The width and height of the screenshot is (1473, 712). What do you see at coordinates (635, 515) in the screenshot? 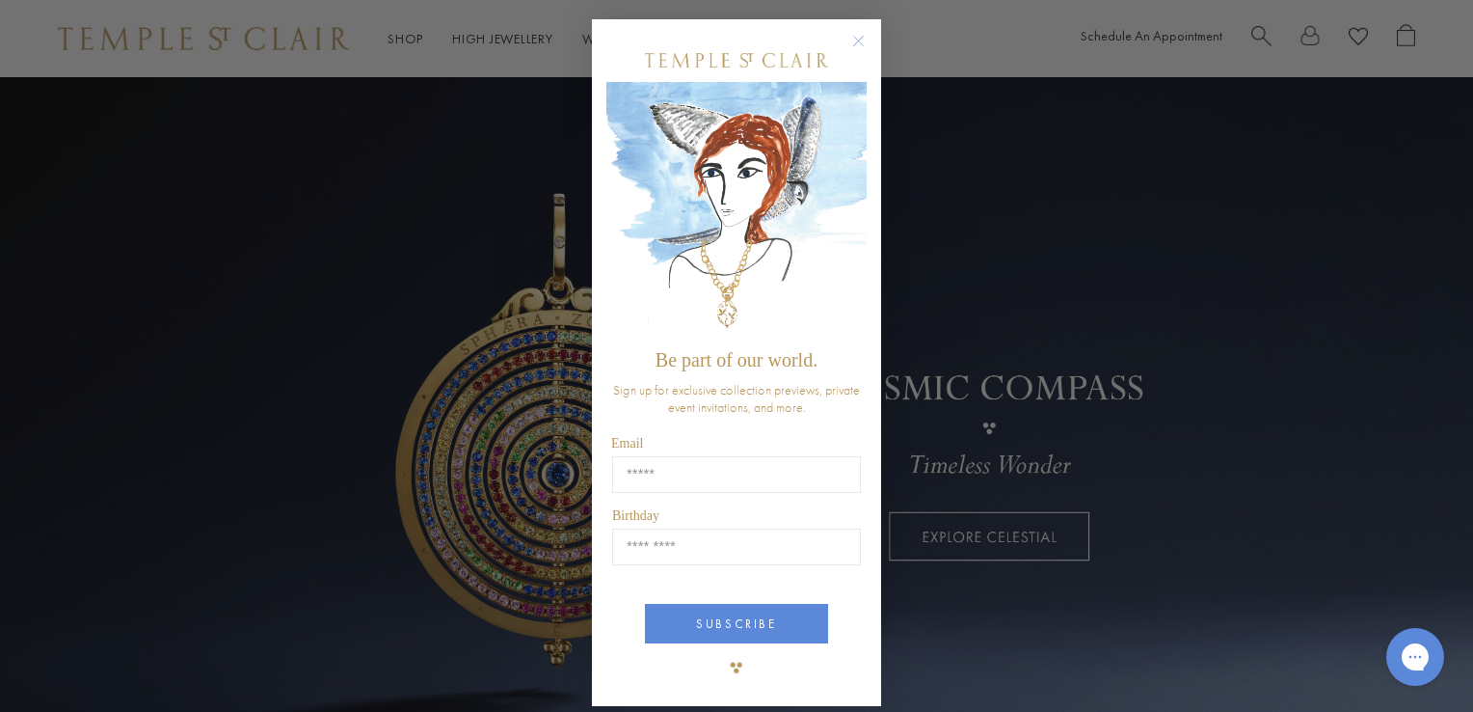
I see `span: Birthday` at bounding box center [635, 515].